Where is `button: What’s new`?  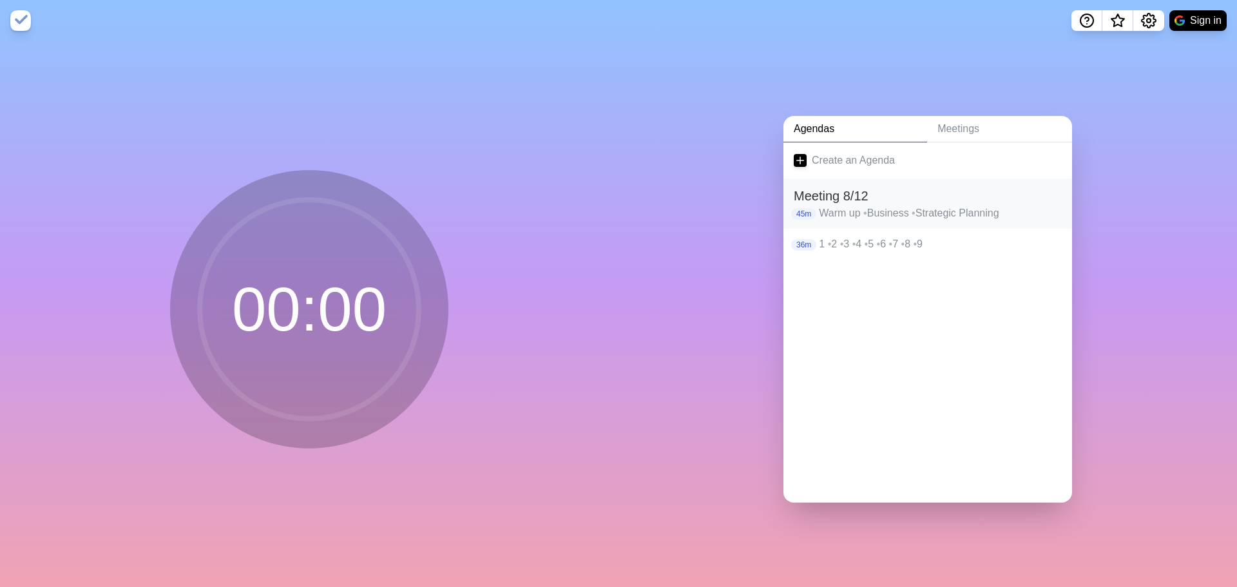
button: What’s new is located at coordinates (1118, 21).